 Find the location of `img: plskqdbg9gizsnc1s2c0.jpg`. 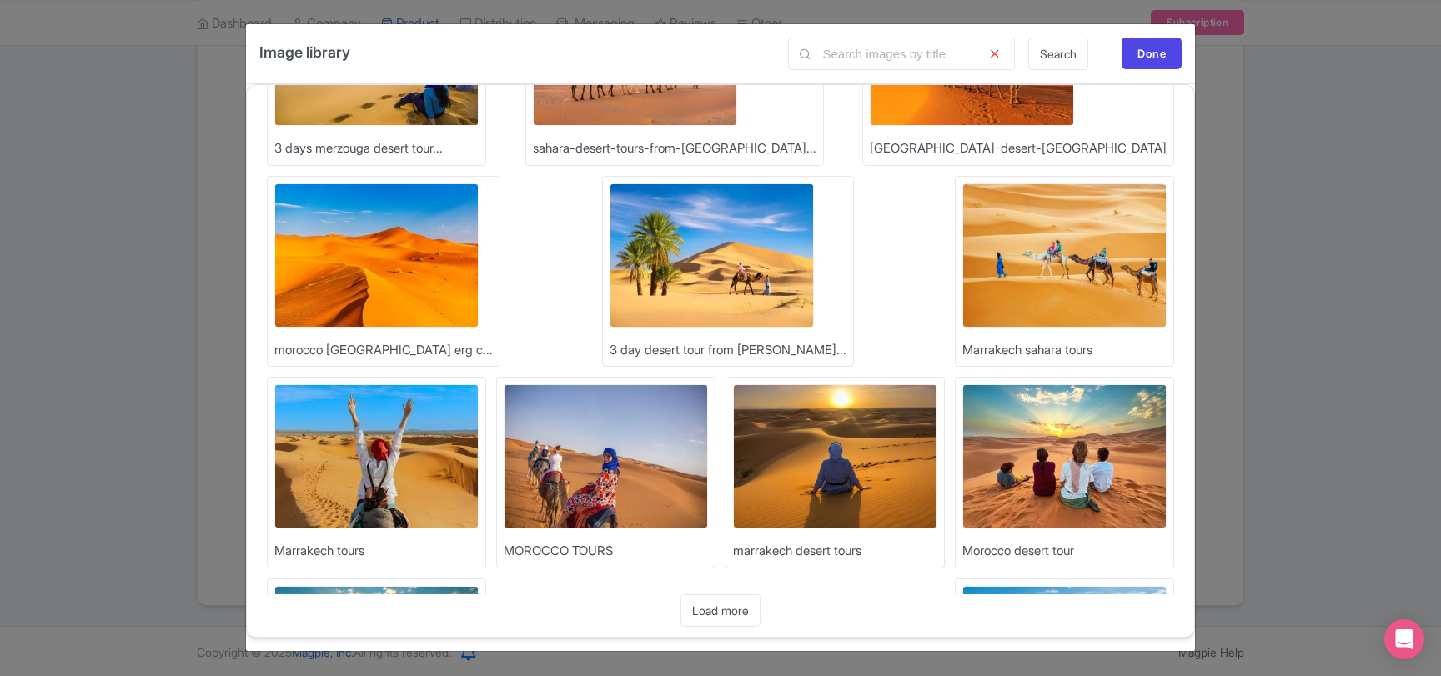

img: plskqdbg9gizsnc1s2c0.jpg is located at coordinates (711, 255).